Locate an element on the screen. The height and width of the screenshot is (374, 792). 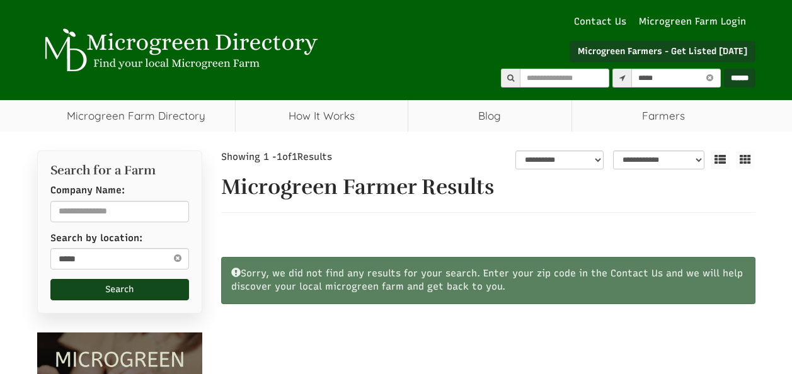
h2: Search for a Farm is located at coordinates (120, 171).